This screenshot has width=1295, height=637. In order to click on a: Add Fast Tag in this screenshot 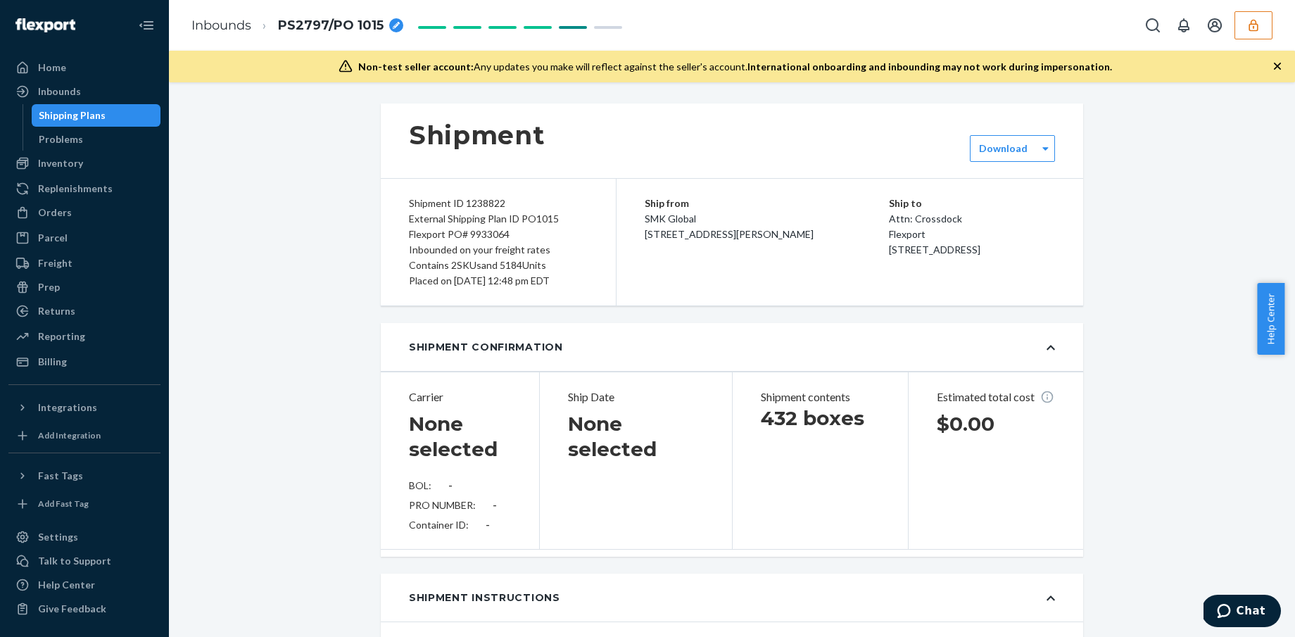, I will do `click(84, 504)`.